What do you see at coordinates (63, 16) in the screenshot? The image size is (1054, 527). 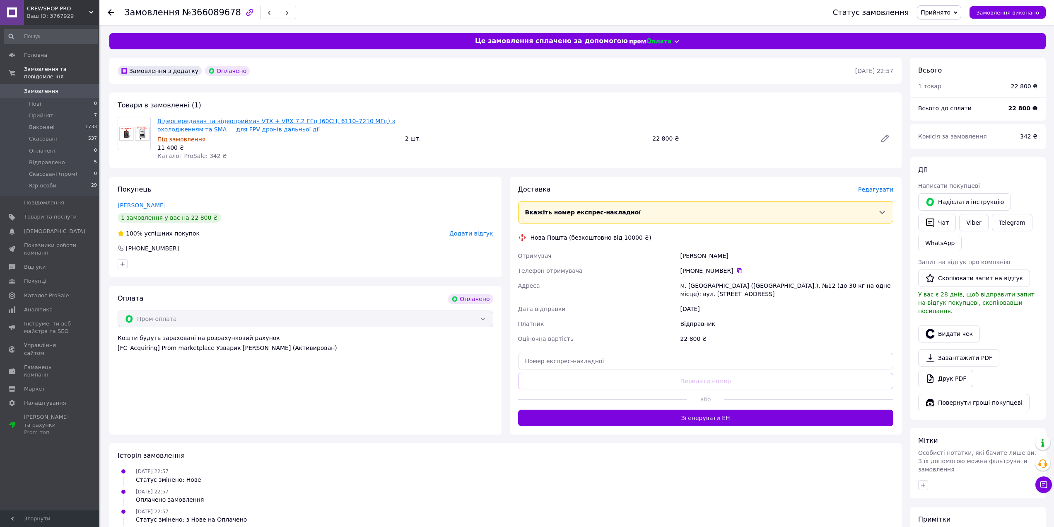 I see `div: Ваш ID: 3767929` at bounding box center [63, 16].